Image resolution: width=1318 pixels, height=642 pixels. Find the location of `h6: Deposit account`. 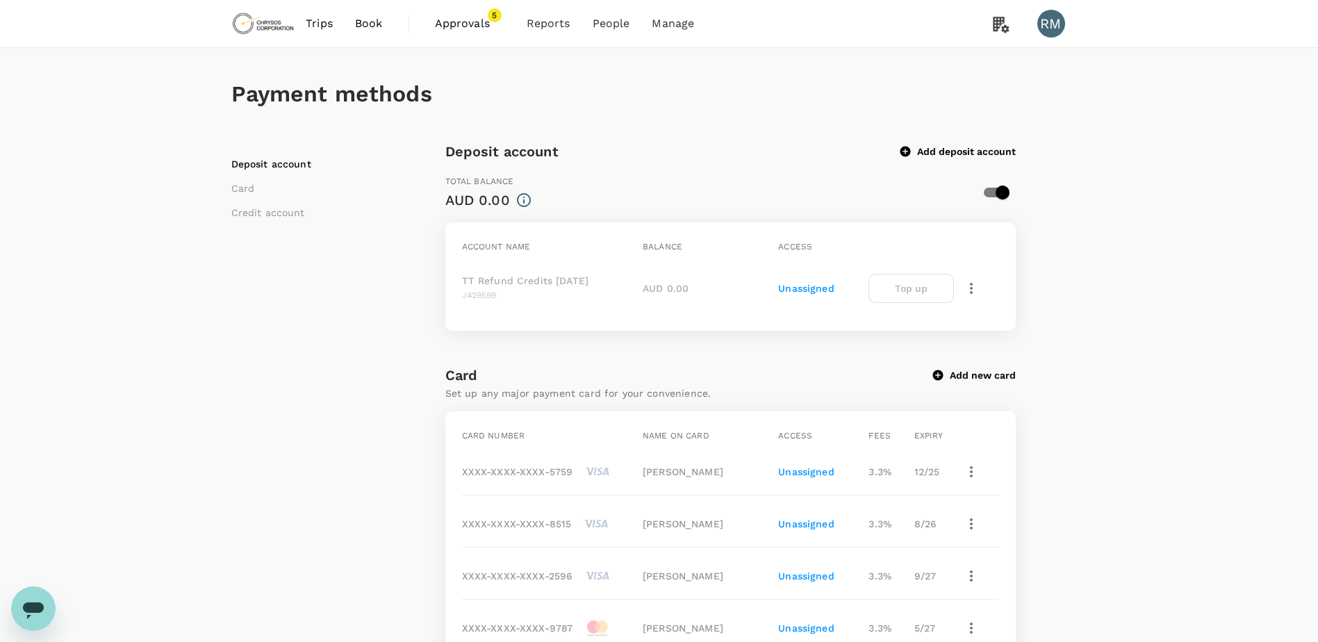

h6: Deposit account is located at coordinates (502, 151).